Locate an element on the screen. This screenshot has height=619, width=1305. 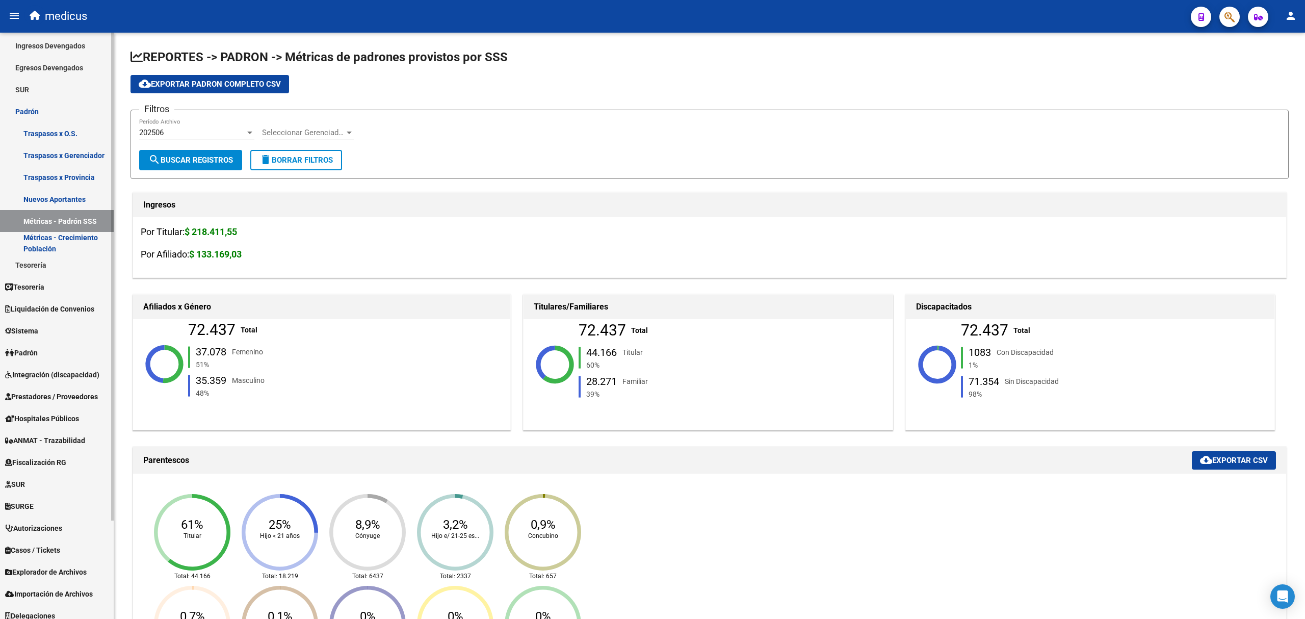
text: 3,2% is located at coordinates (455, 524).